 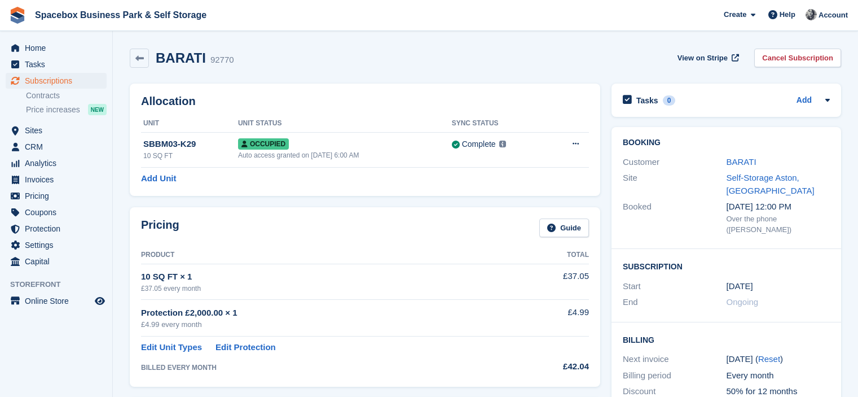 What do you see at coordinates (59, 229) in the screenshot?
I see `span: Protection` at bounding box center [59, 229].